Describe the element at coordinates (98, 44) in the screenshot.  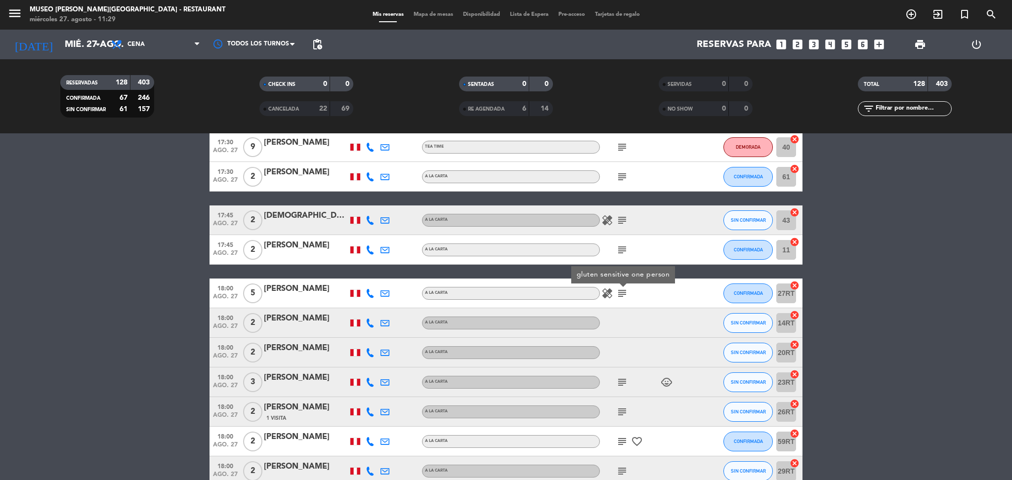
I see `i: arrow_drop_down` at that location.